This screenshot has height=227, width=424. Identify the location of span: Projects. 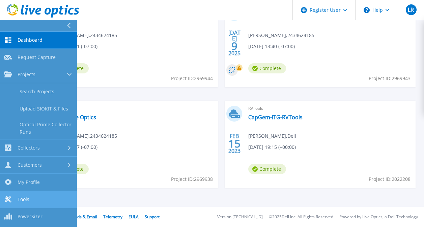
(26, 75).